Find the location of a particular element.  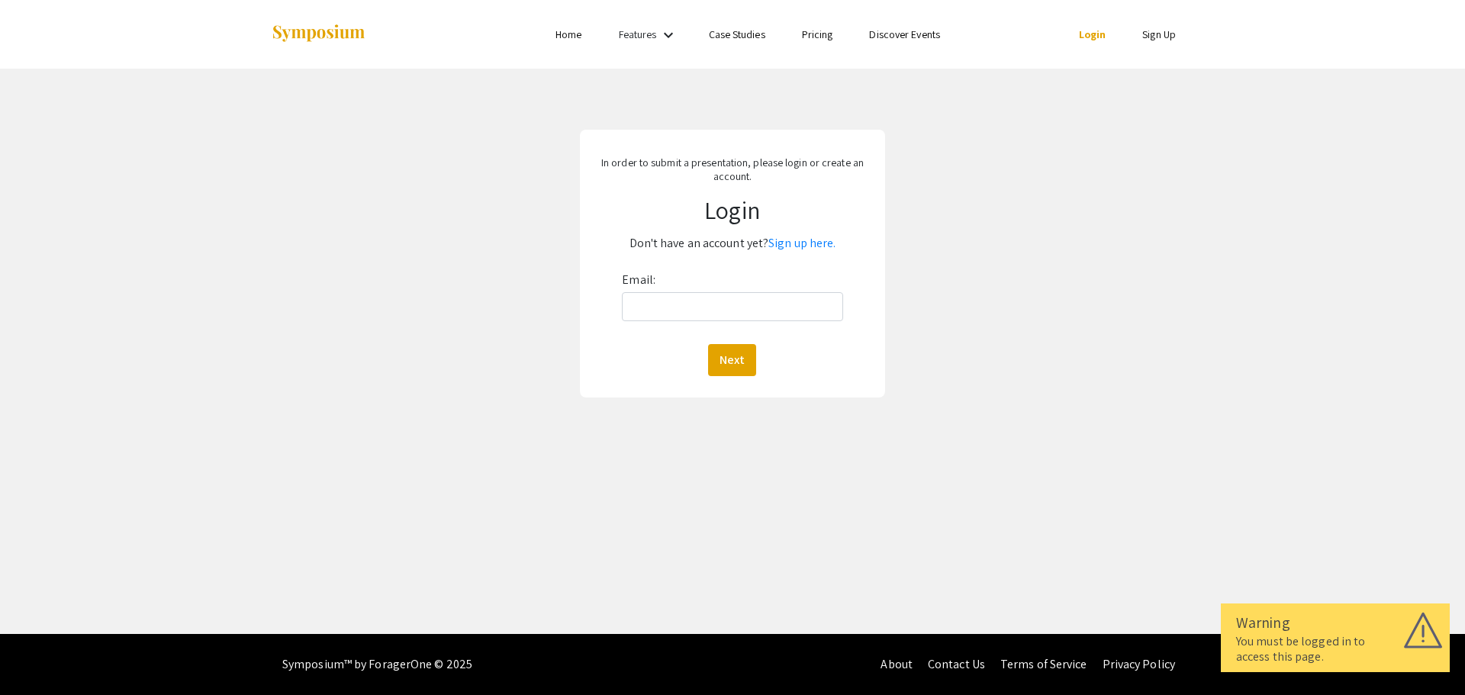

p: Don't have an account yet? is located at coordinates (733, 243).